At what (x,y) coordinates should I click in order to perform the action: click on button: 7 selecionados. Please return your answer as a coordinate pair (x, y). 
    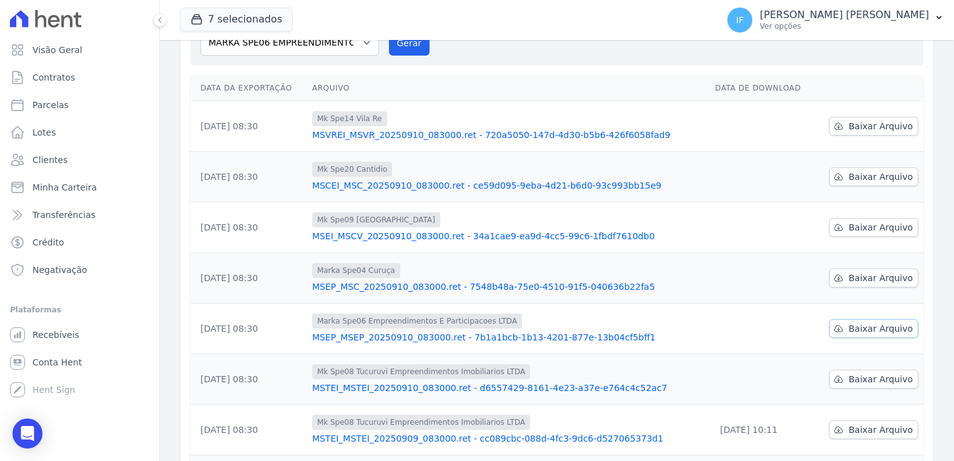
    Looking at the image, I should click on (236, 19).